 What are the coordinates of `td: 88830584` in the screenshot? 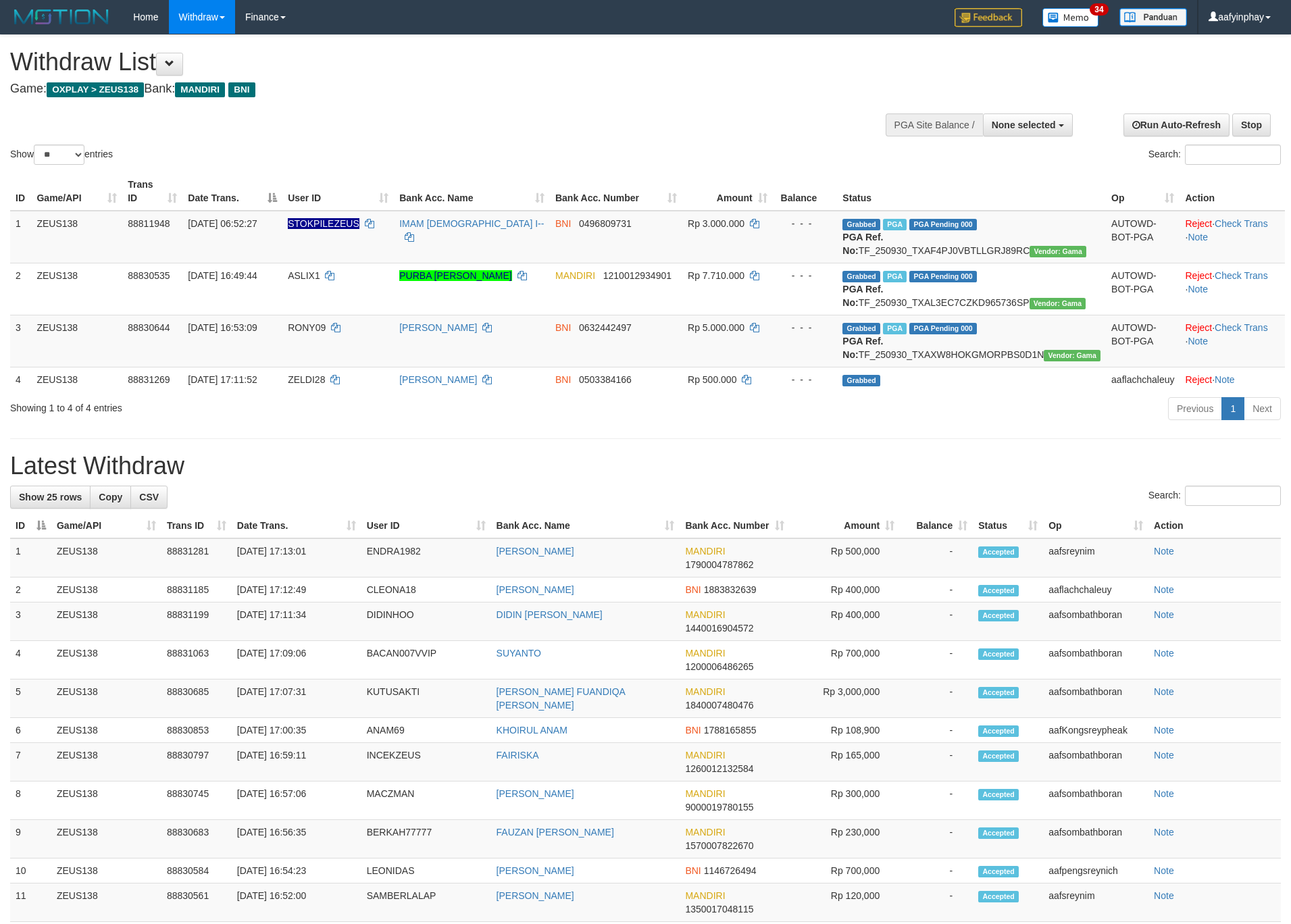 It's located at (197, 871).